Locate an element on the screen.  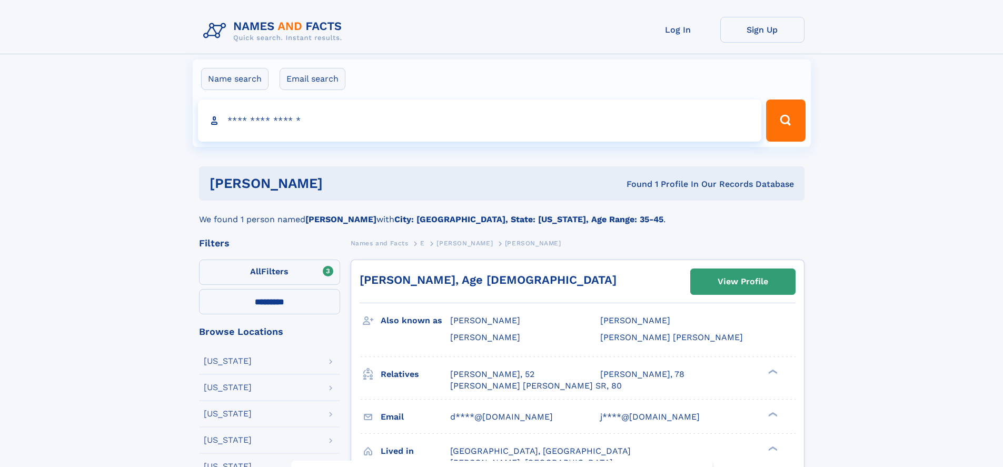
button: Search Button is located at coordinates (786, 121).